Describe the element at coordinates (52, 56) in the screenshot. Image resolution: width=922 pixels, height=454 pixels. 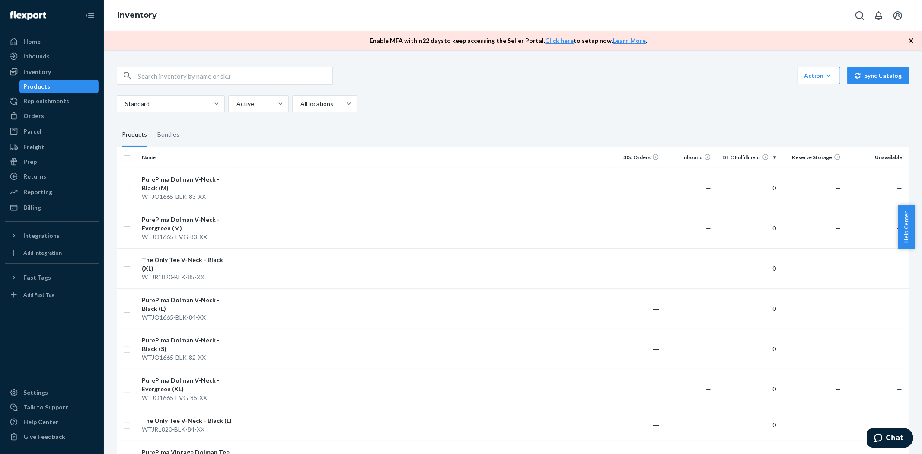
I see `a: Inbounds` at that location.